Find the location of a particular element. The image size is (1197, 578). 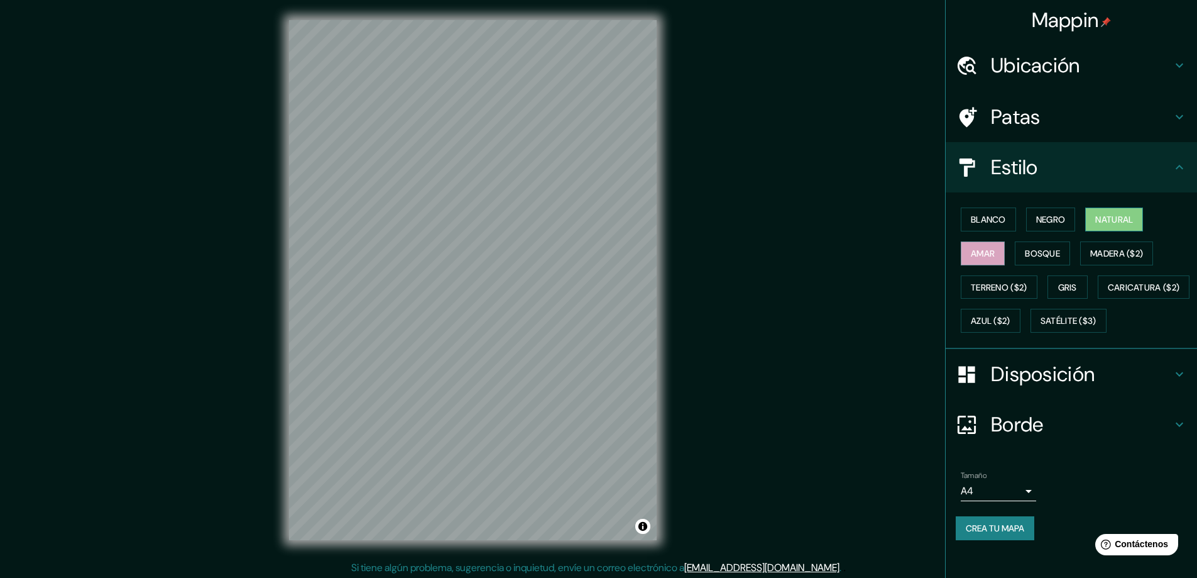

button: Natural is located at coordinates (1115, 219).